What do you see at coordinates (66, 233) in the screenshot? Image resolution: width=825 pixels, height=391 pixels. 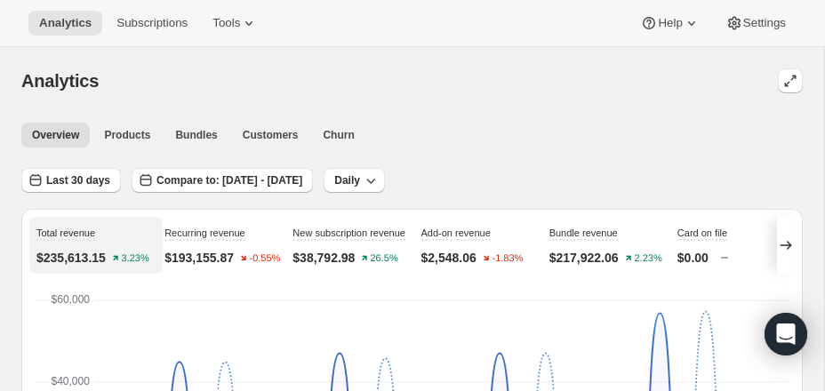 I see `span: Total revenue` at bounding box center [66, 233].